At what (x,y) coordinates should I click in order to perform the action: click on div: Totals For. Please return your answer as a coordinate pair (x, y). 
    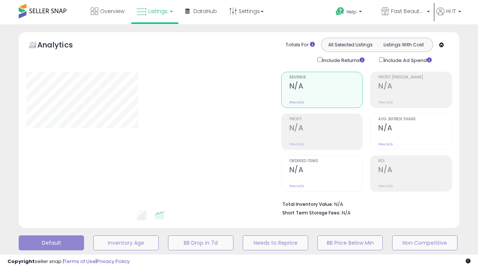
    Looking at the image, I should click on (301, 45).